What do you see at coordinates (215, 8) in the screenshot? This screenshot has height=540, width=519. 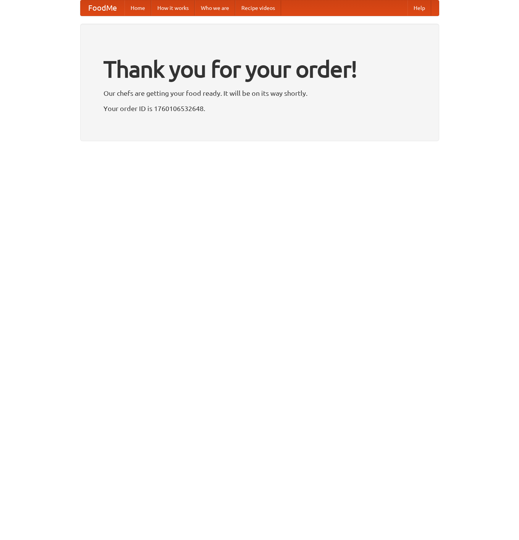 I see `a: Who we are` at bounding box center [215, 8].